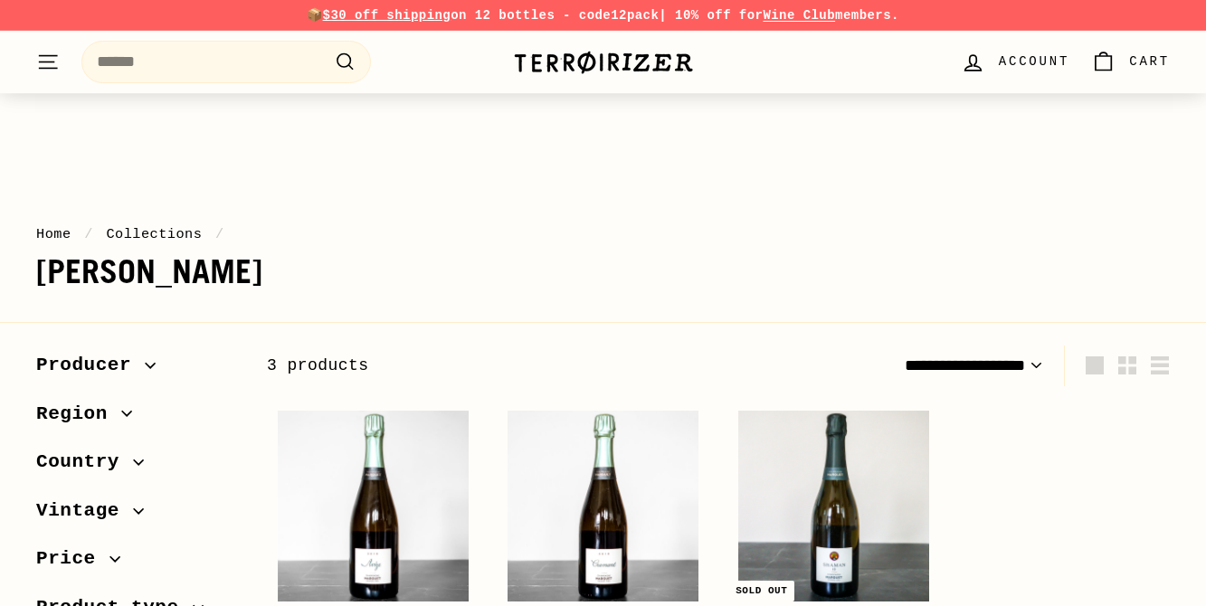 The width and height of the screenshot is (1206, 606). Describe the element at coordinates (137, 564) in the screenshot. I see `button: Price` at that location.